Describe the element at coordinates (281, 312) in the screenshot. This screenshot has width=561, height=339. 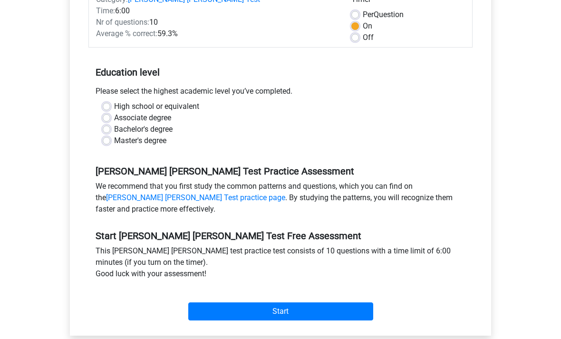
I see `input: Start` at that location.